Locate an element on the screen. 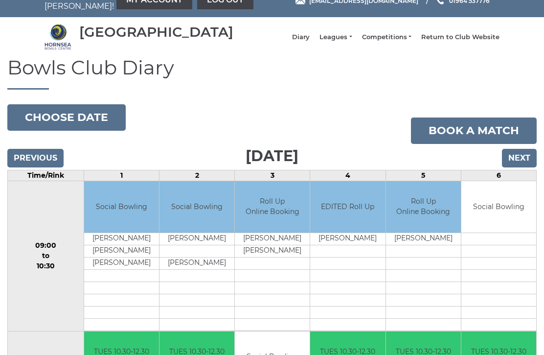  h1: Bowls Club Diary is located at coordinates (272, 73).